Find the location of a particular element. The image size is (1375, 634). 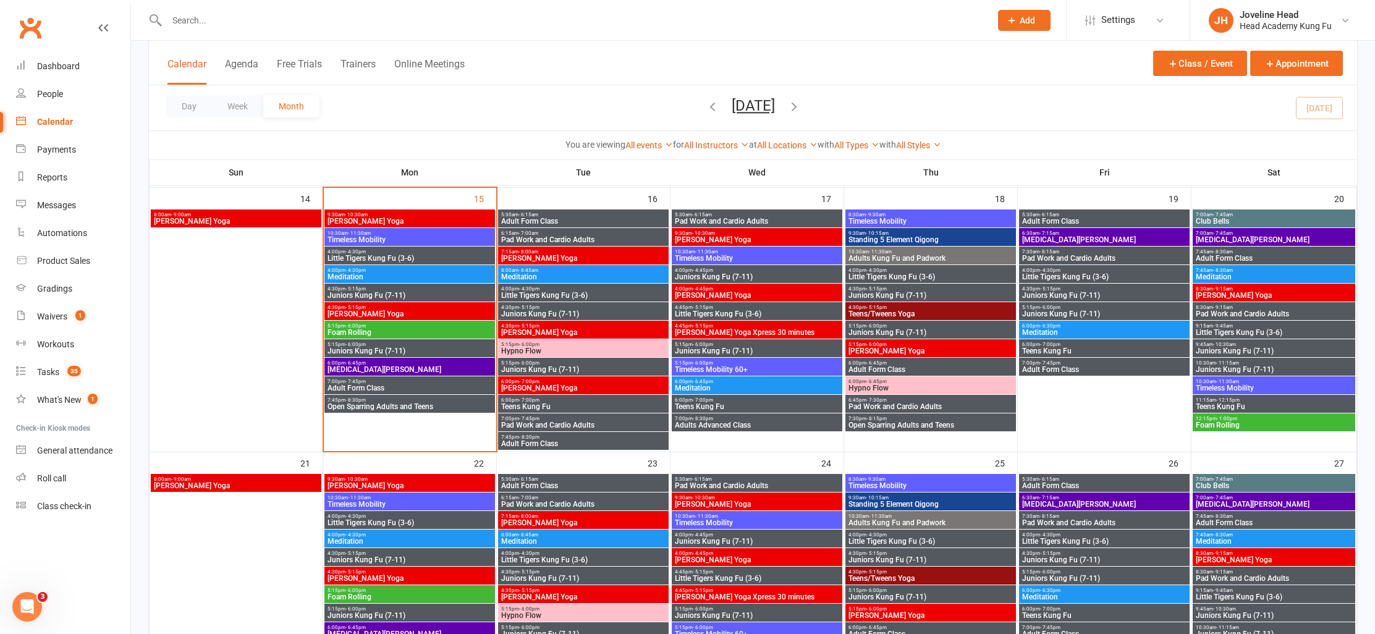

a: Tasks 35 is located at coordinates (73, 372).